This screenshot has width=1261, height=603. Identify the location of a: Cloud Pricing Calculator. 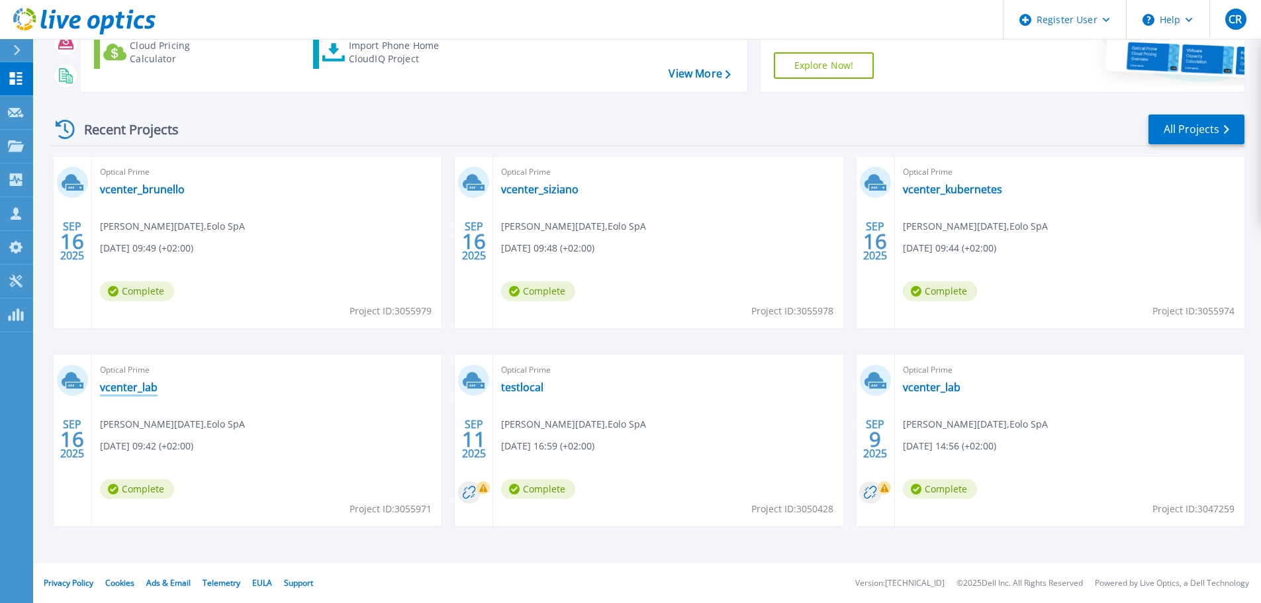
(167, 52).